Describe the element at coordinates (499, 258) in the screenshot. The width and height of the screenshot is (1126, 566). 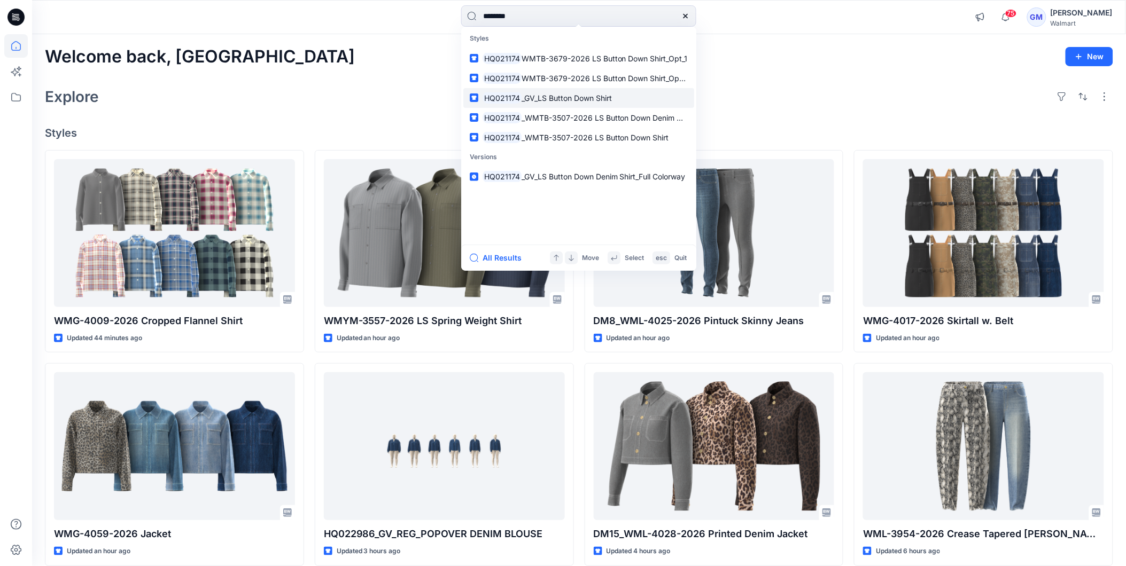
I see `a: All Results` at that location.